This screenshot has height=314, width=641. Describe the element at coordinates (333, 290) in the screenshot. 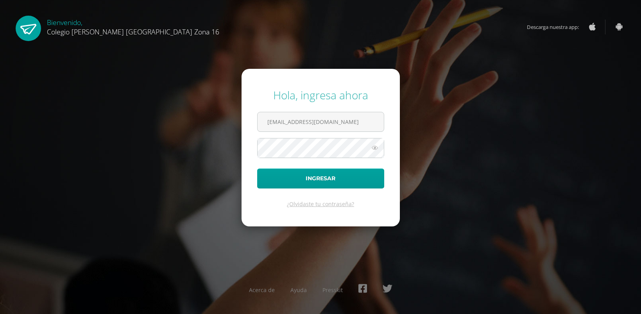

I see `a: Presskit` at that location.